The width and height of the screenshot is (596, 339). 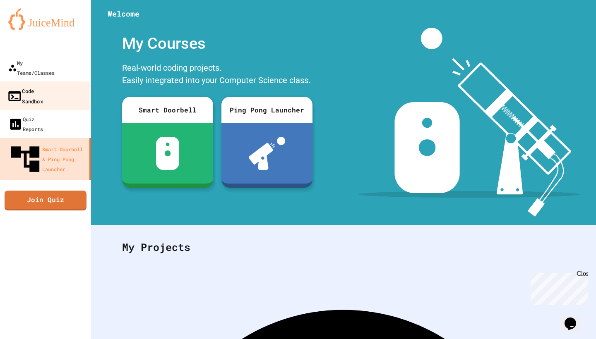 What do you see at coordinates (217, 75) in the screenshot?
I see `div: Real-world coding projects. Easily integrated into your Computer Science class.` at bounding box center [217, 75].